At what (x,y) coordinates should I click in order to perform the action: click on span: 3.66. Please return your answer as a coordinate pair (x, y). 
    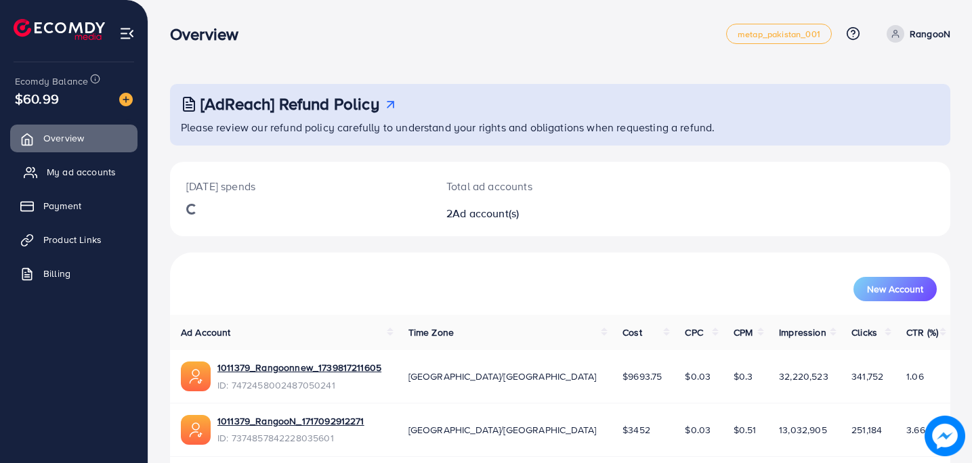
    Looking at the image, I should click on (916, 430).